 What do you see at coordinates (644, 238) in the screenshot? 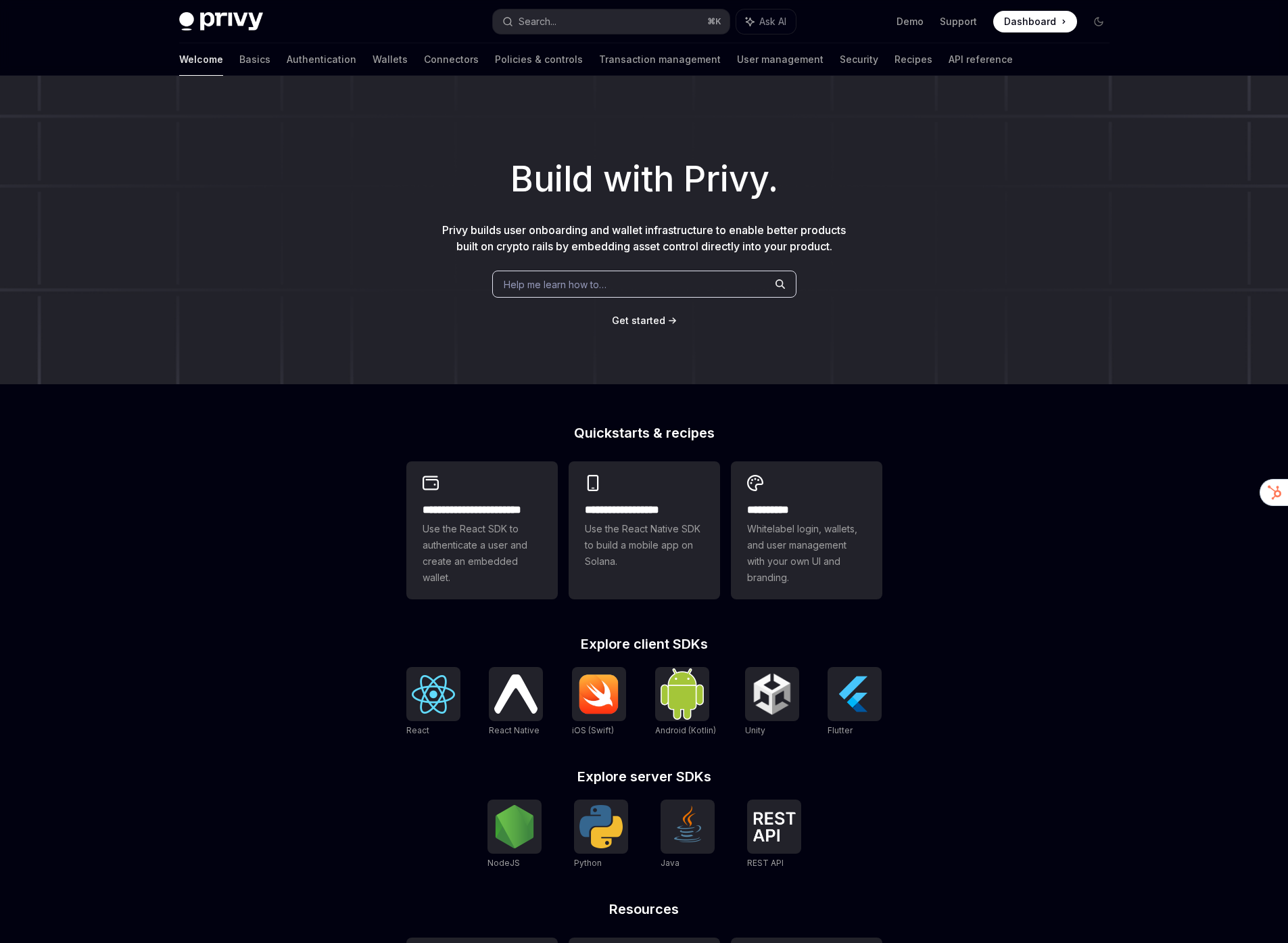
I see `span: Privy builds user onboarding and wallet infrastructure to enable better products built on crypto ...` at bounding box center [644, 238].